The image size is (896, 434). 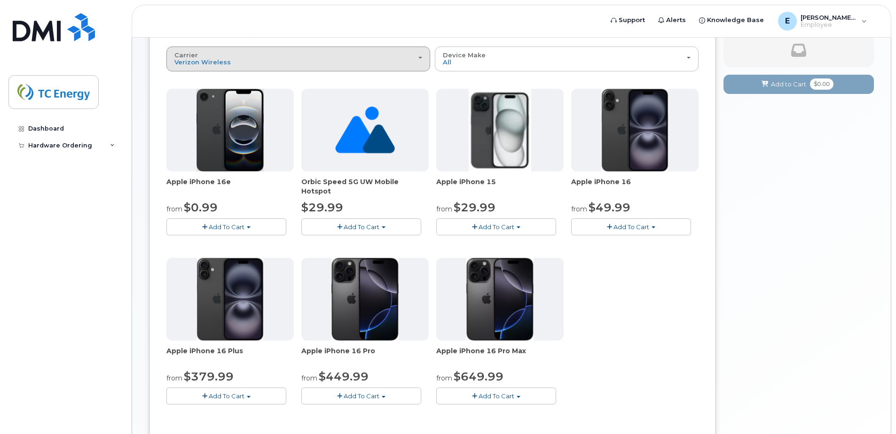 What do you see at coordinates (365, 356) in the screenshot?
I see `div: Apple iPhone 16 Pro` at bounding box center [365, 356].